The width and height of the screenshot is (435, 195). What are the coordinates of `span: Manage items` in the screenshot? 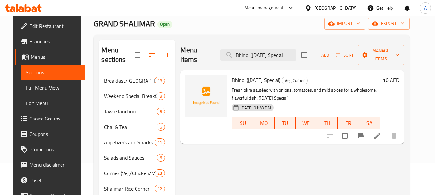 It's located at (381, 55).